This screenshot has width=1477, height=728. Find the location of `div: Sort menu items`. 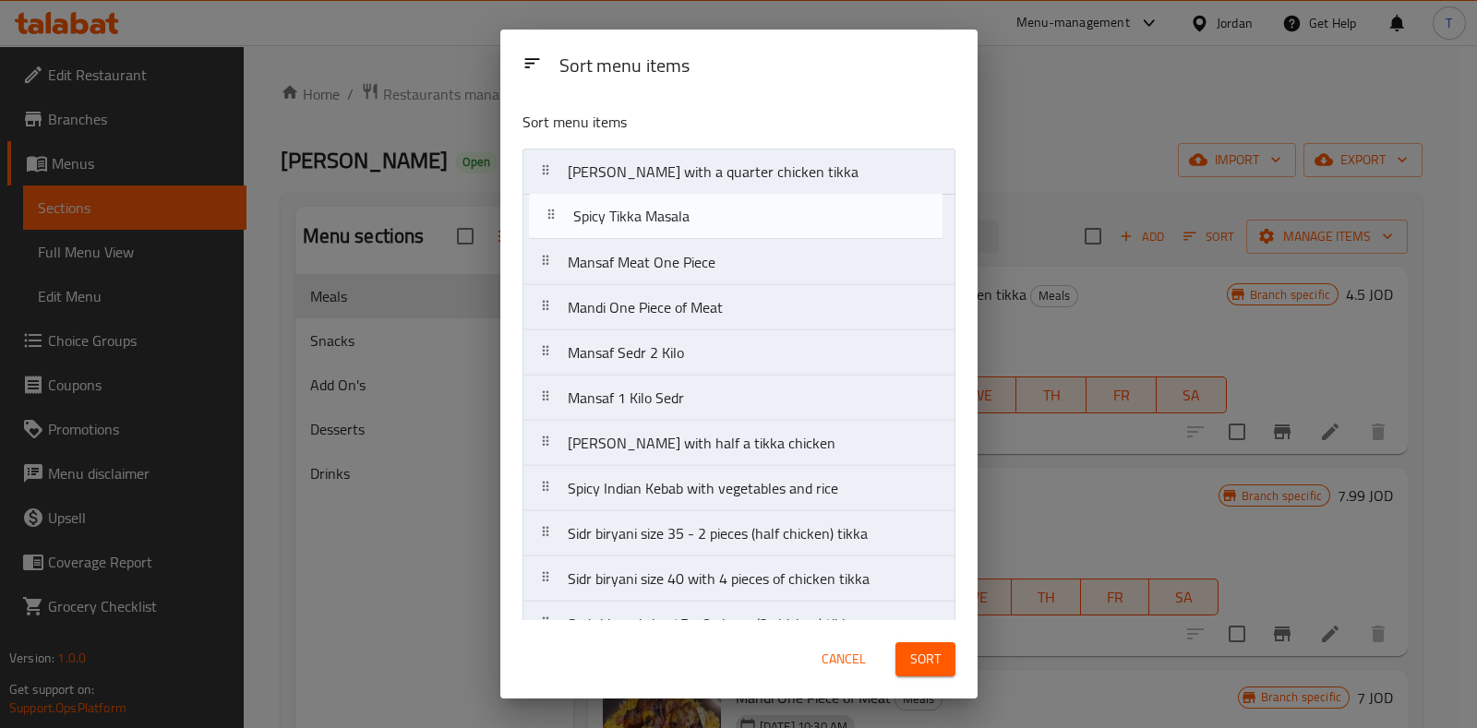

div: Sort menu items is located at coordinates (757, 66).